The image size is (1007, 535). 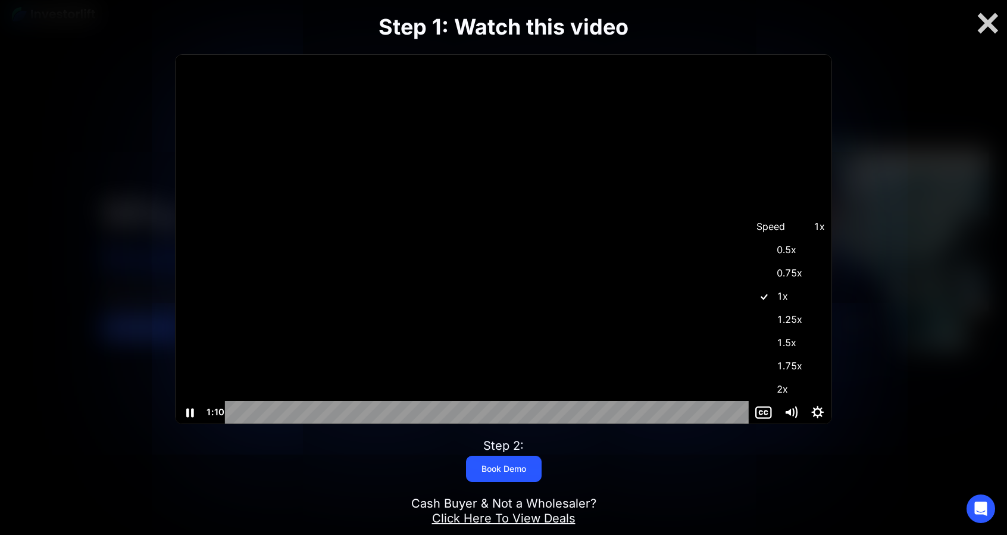 I want to click on button: Pause, so click(x=189, y=412).